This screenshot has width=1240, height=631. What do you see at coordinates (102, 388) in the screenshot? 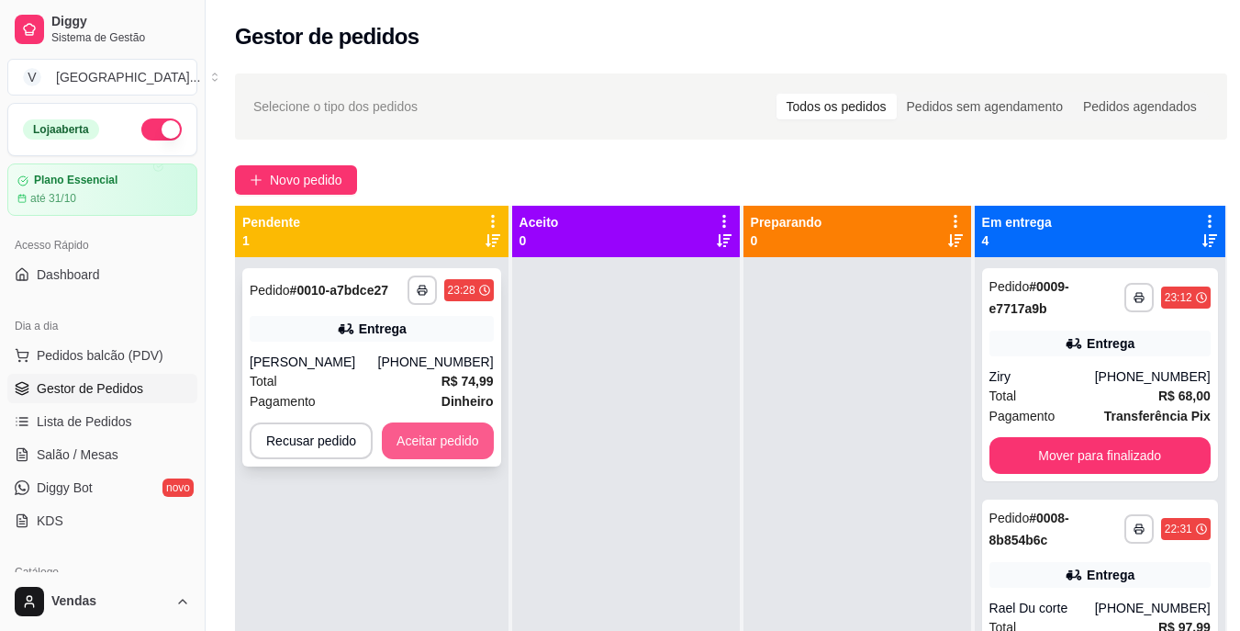
I see `a: Gestor de Pedidos` at bounding box center [102, 388].